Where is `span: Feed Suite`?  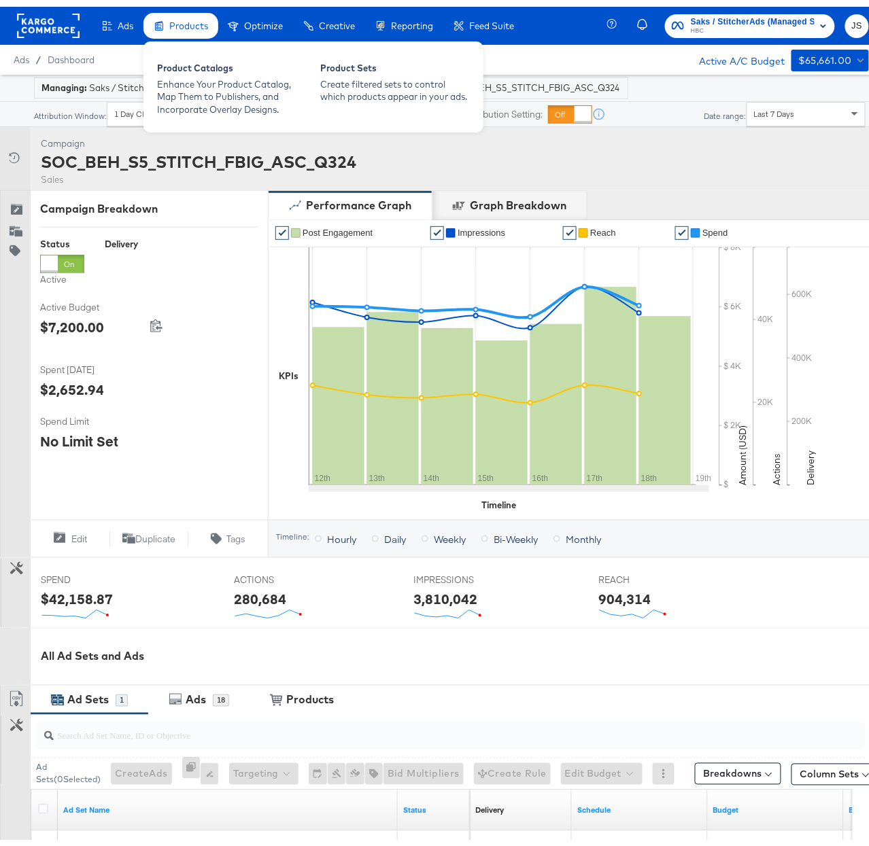
span: Feed Suite is located at coordinates (491, 19).